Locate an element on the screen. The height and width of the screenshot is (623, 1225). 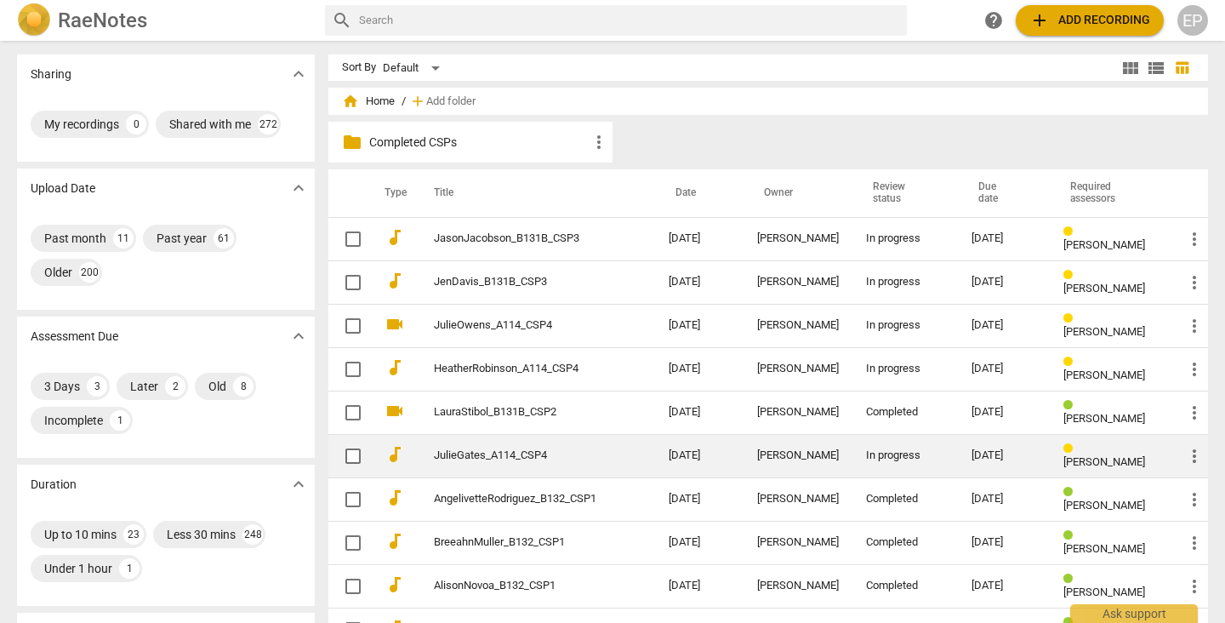
div: EP is located at coordinates (1192, 20).